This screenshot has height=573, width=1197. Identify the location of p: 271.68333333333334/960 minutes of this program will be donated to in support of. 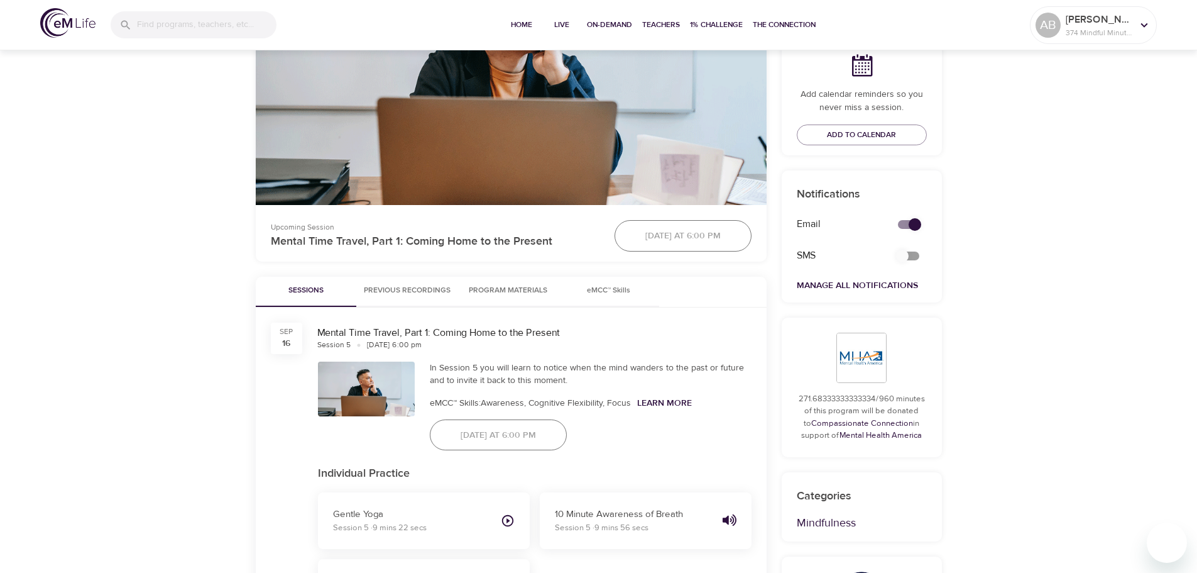
(862, 417).